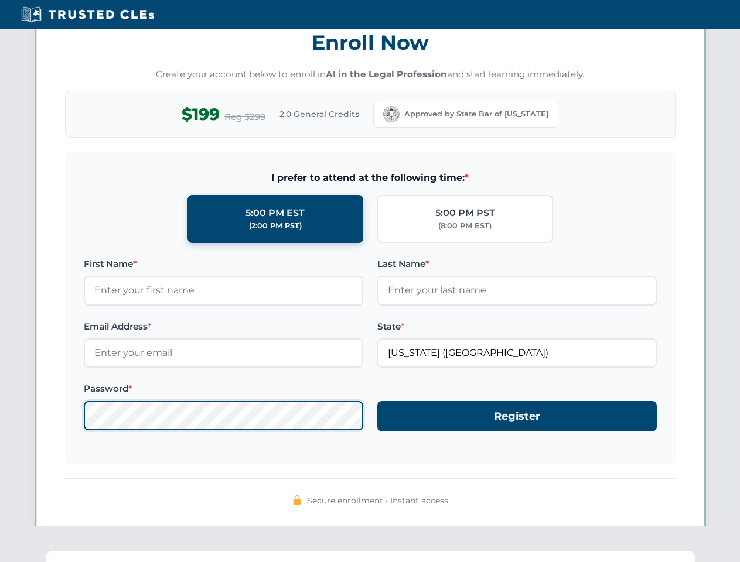  Describe the element at coordinates (223, 290) in the screenshot. I see `input: Enter your first name` at that location.